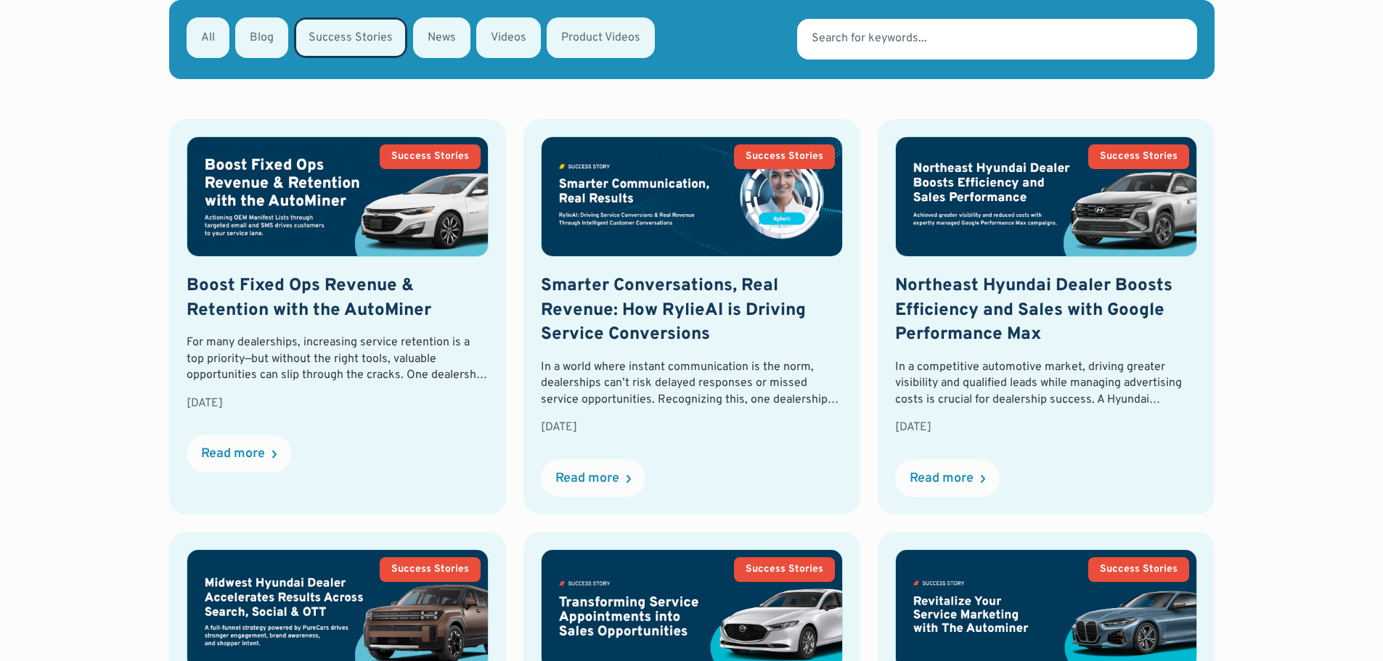  I want to click on h2: Northeast Hyundai Dealer Boosts Efficiency and Sales with Google Performance Max, so click(1046, 311).